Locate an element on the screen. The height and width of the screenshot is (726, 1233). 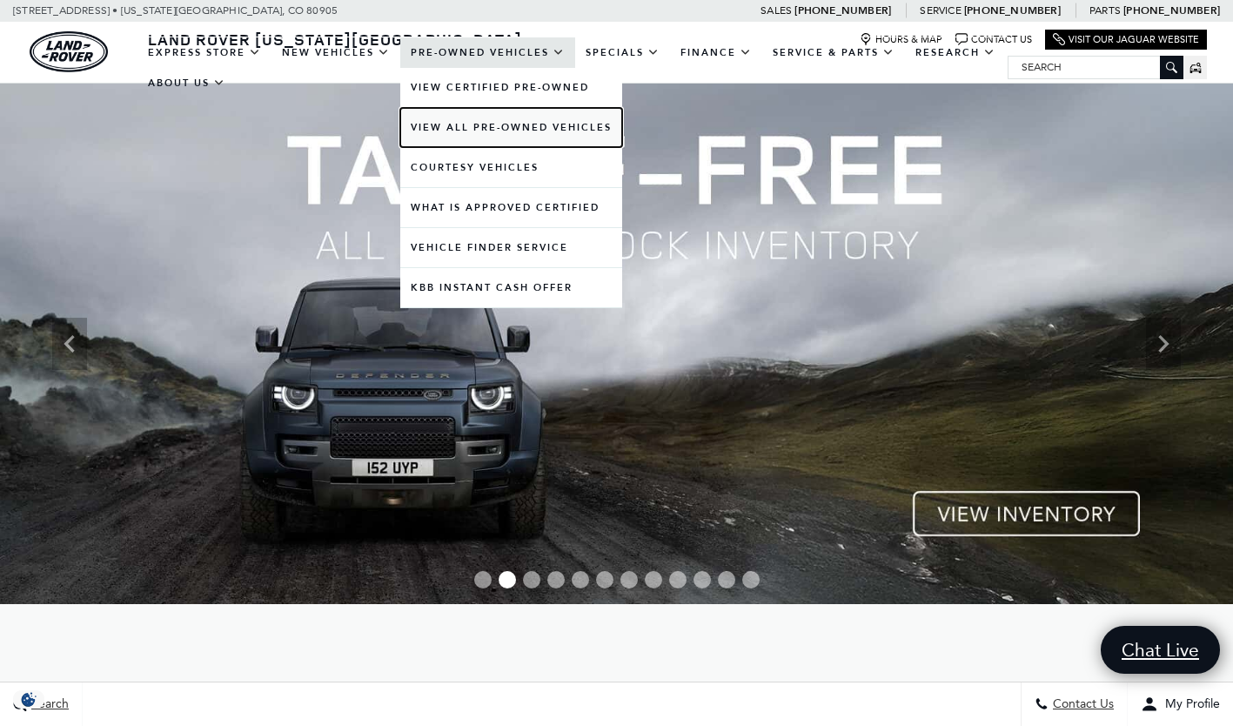
nav: Main Navigation is located at coordinates (573, 68).